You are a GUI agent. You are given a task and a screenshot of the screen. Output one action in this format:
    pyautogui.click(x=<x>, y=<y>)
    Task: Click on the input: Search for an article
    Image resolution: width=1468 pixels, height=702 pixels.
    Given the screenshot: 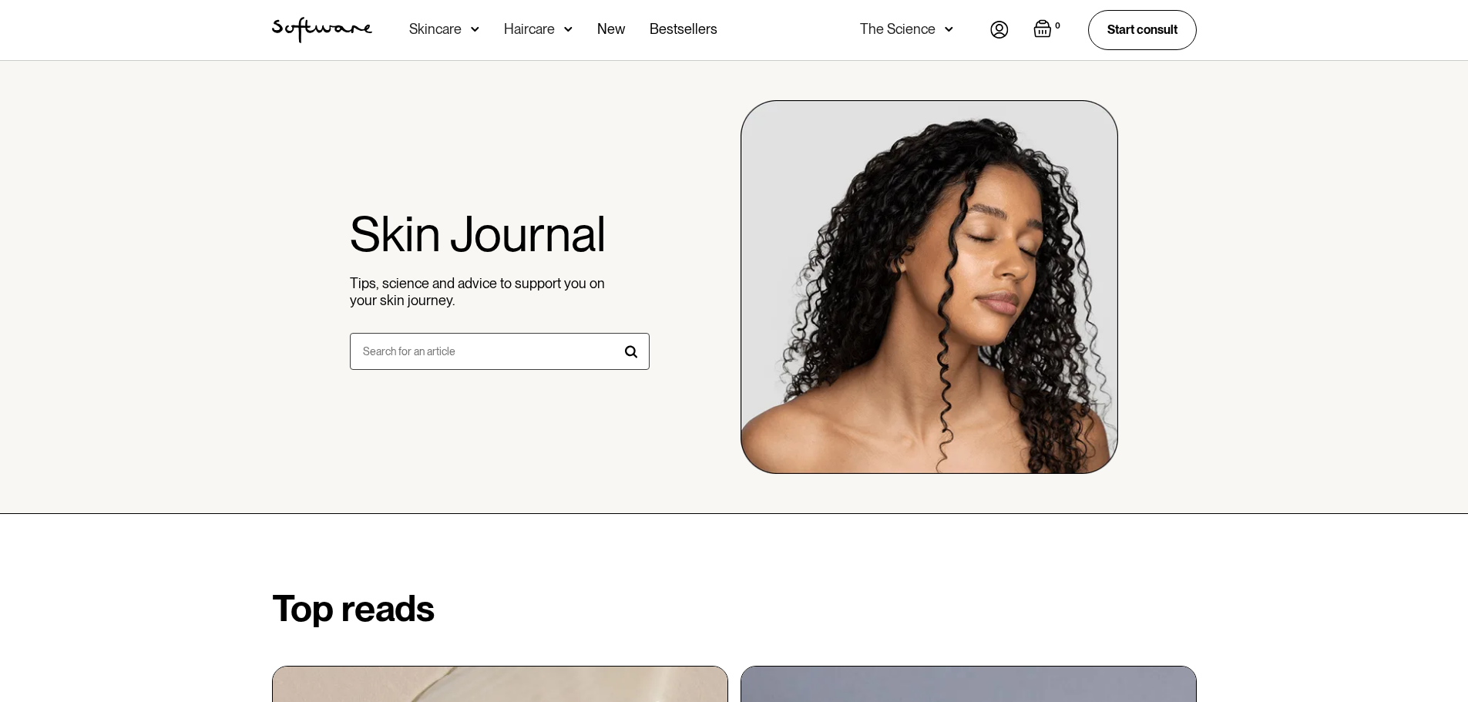 What is the action you would take?
    pyautogui.click(x=500, y=352)
    